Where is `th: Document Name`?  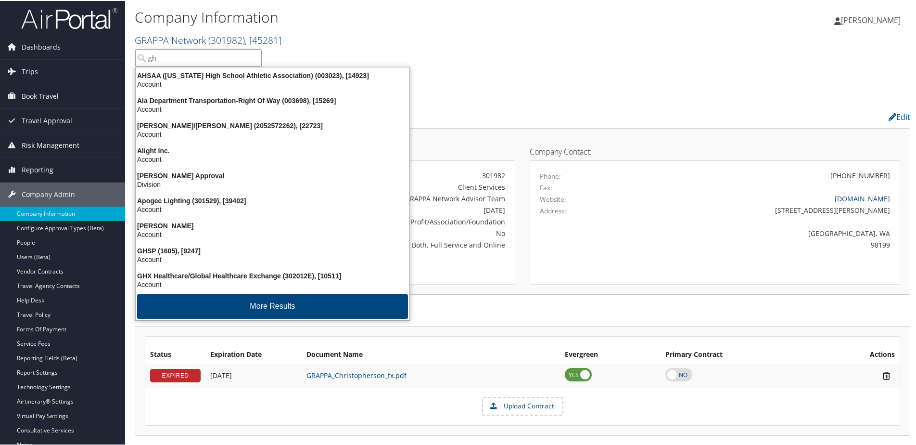
th: Document Name is located at coordinates (431, 354).